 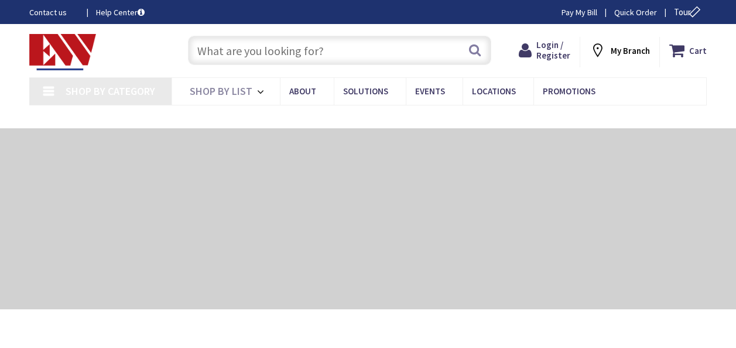 What do you see at coordinates (365, 91) in the screenshot?
I see `span: Solutions` at bounding box center [365, 91].